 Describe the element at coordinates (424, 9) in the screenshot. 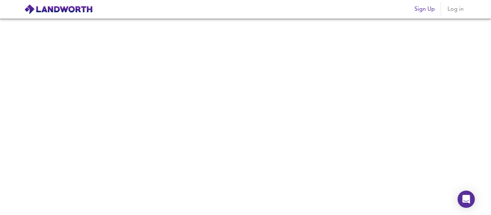

I see `span: Sign Up` at that location.